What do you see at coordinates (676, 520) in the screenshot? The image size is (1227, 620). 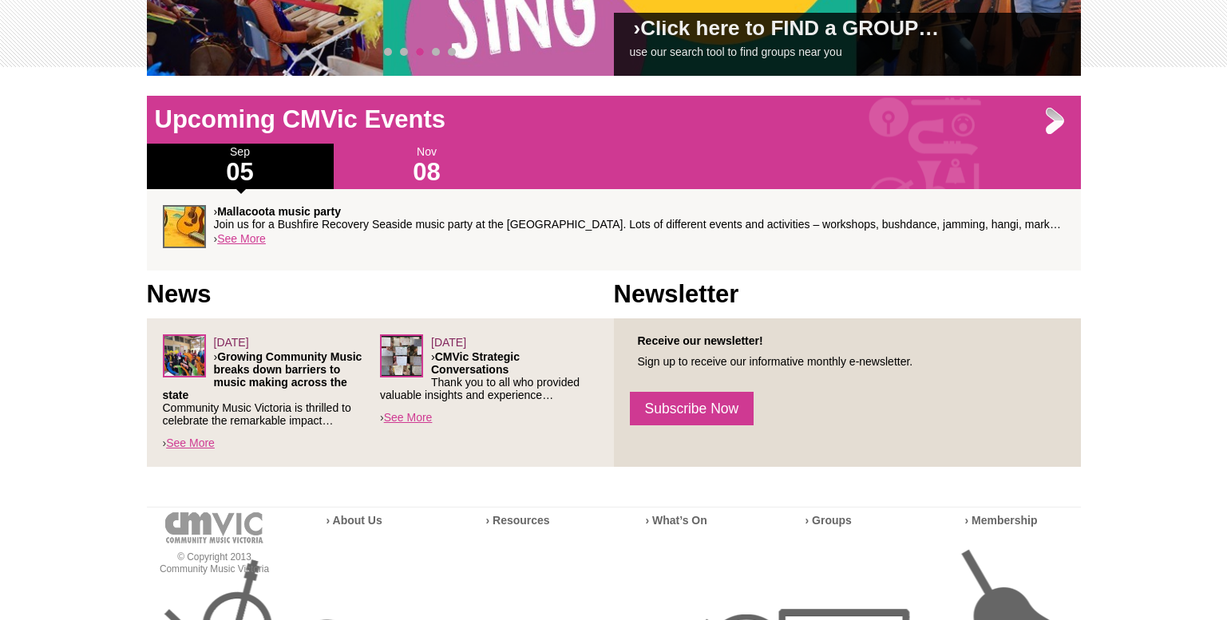 I see `a: › What’s On` at bounding box center [676, 520].